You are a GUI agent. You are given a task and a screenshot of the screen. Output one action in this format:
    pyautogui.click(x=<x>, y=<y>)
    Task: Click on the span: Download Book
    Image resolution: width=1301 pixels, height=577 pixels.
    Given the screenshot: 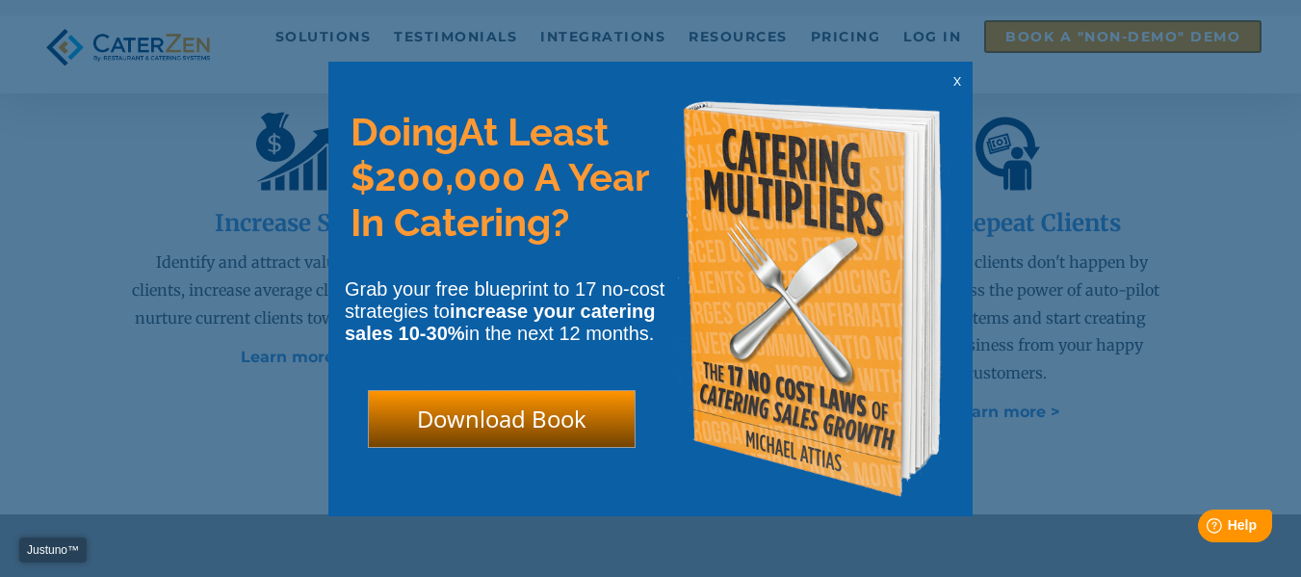 What is the action you would take?
    pyautogui.click(x=502, y=418)
    